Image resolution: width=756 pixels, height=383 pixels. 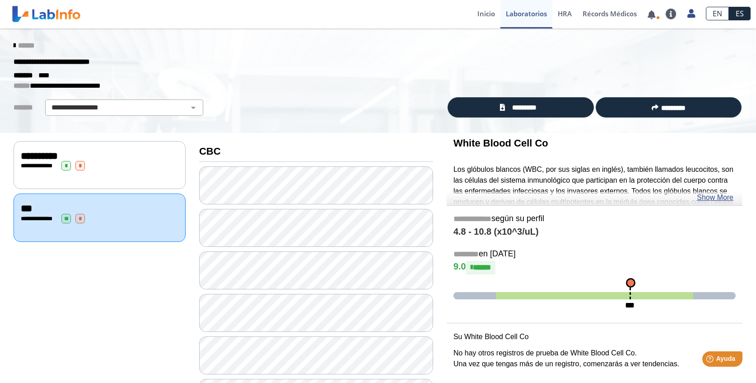 I want to click on h4: 4.8 - 10.8 (x10^3/uL), so click(x=594, y=232).